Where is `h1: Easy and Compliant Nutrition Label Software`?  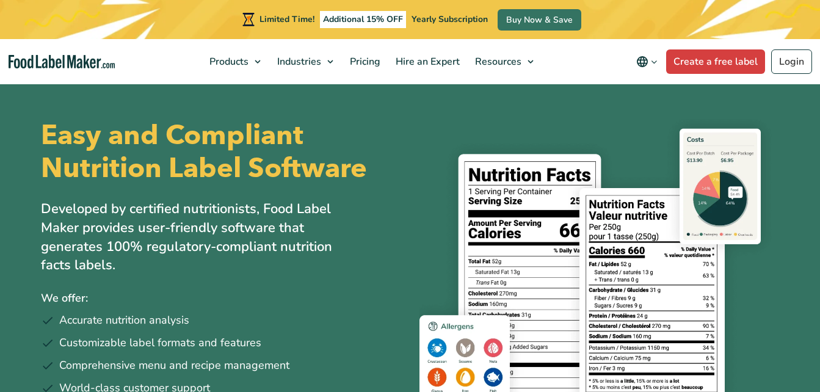 h1: Easy and Compliant Nutrition Label Software is located at coordinates (221, 152).